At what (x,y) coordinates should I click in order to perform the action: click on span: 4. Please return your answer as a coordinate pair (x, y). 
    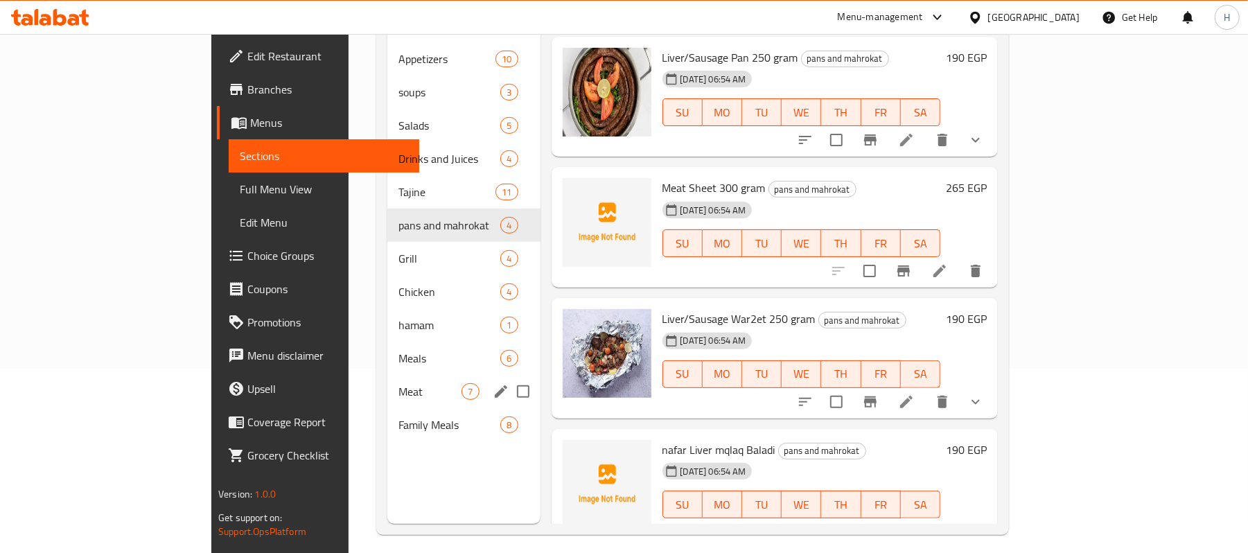
    Looking at the image, I should click on (509, 292).